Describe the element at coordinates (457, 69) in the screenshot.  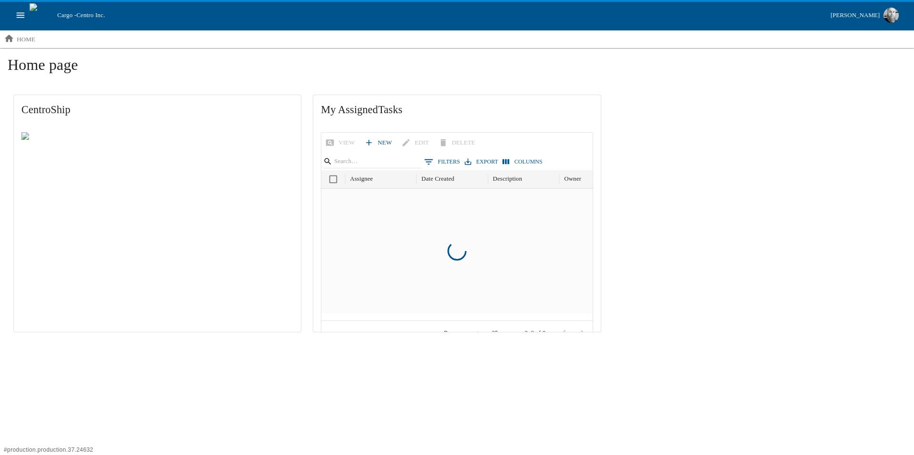
I see `h1: Home page` at that location.